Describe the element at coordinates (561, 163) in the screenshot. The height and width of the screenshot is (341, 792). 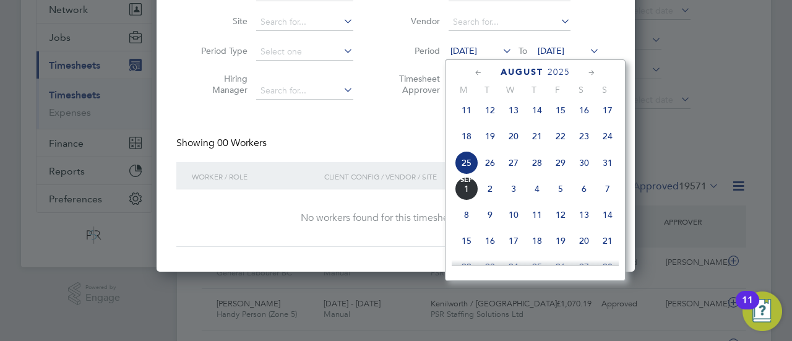
I see `span: 29` at that location.